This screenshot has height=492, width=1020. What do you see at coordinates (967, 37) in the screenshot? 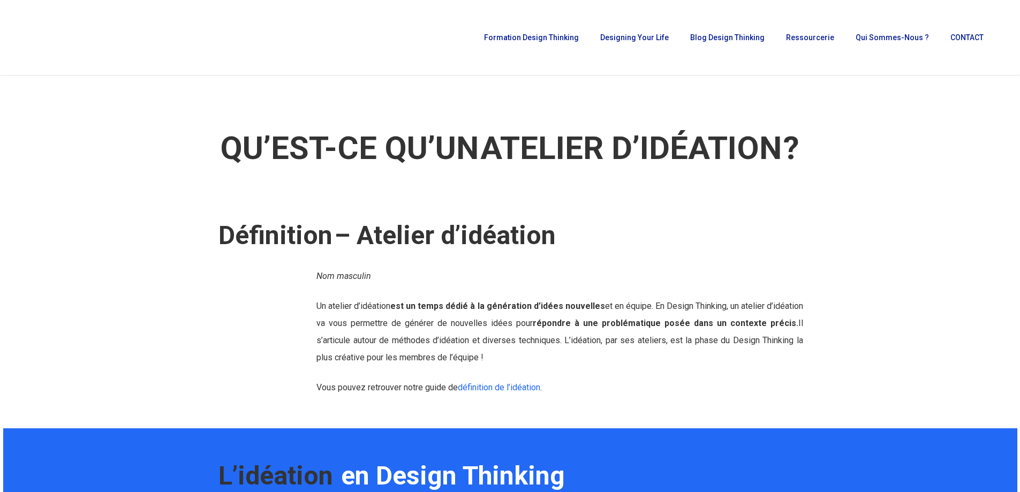
I see `span: CONTACT` at bounding box center [967, 37].